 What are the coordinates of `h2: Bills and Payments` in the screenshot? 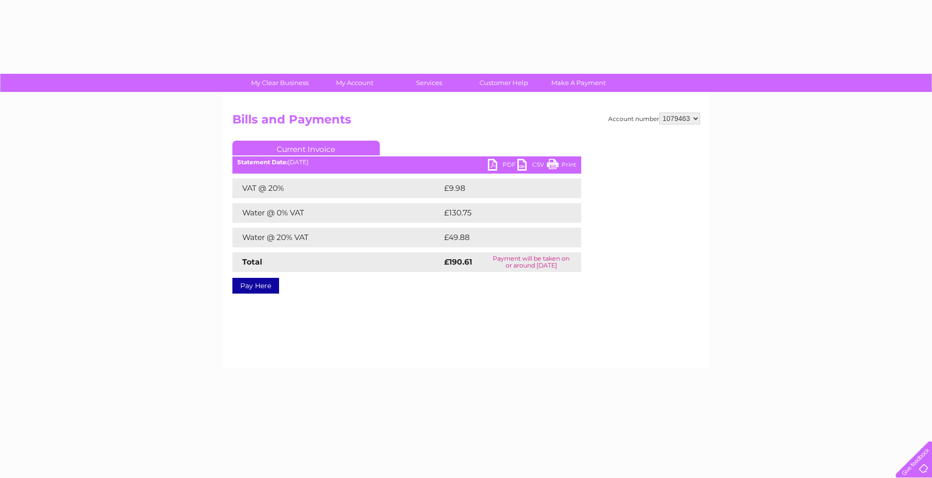 It's located at (466, 122).